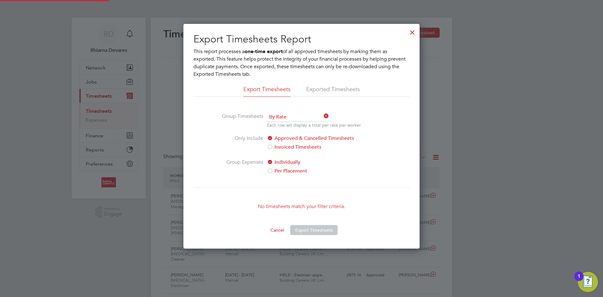 The height and width of the screenshot is (297, 603). I want to click on label: Approved & Cancelled Timesheets, so click(319, 138).